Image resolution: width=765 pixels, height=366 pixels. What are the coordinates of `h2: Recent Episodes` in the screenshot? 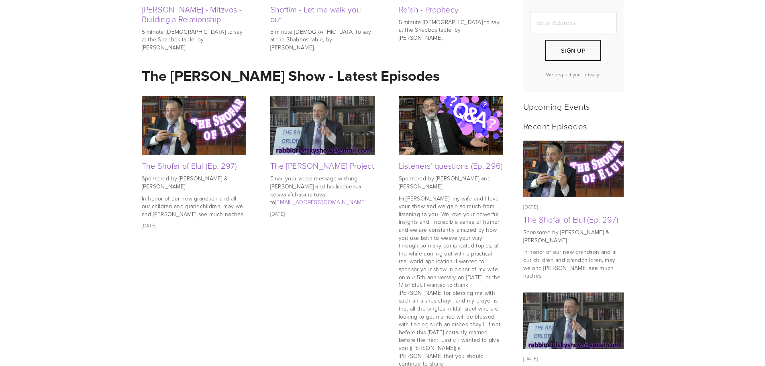 It's located at (573, 126).